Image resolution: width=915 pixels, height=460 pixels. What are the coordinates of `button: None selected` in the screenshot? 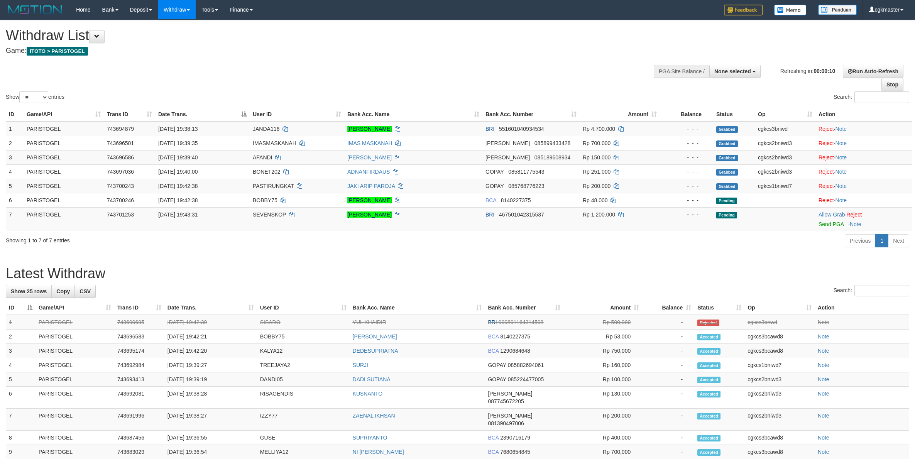 It's located at (735, 71).